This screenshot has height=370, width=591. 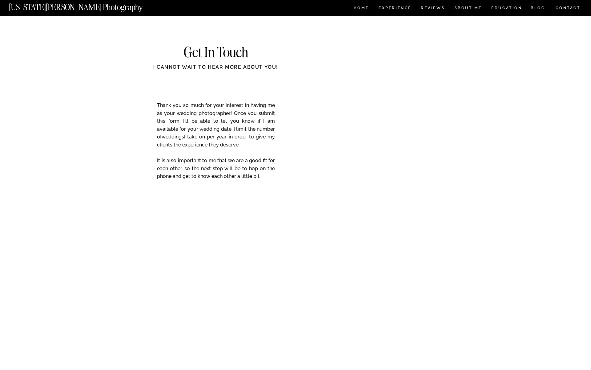 I want to click on a: ABOUT ME, so click(x=468, y=9).